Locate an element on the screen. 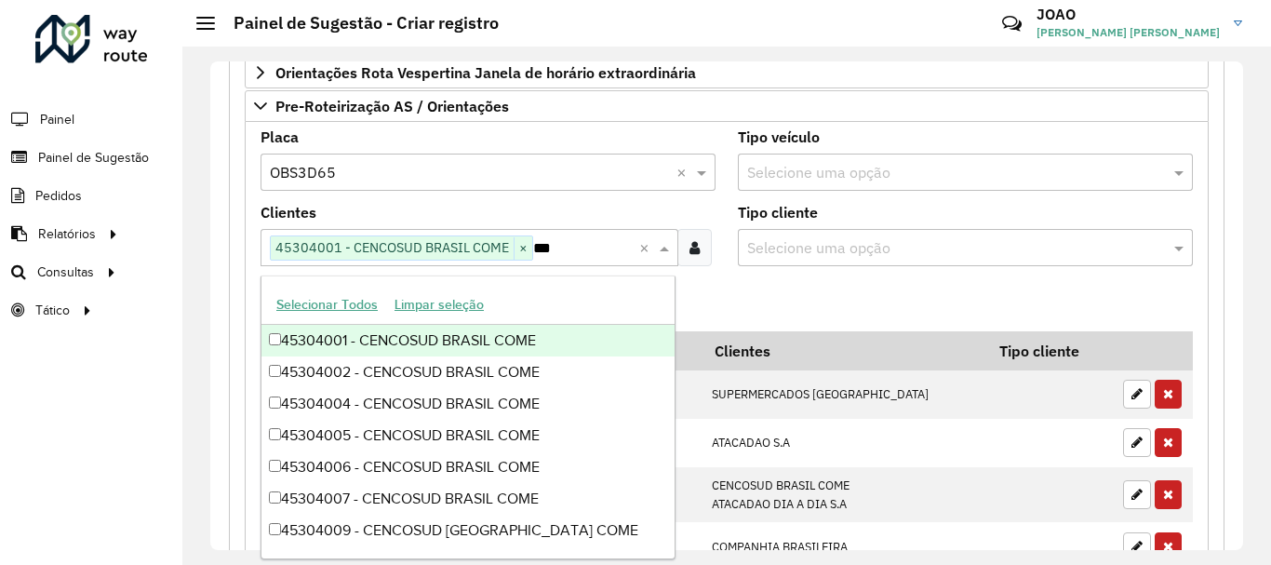 This screenshot has height=565, width=1271. th: Clientes is located at coordinates (844, 351).